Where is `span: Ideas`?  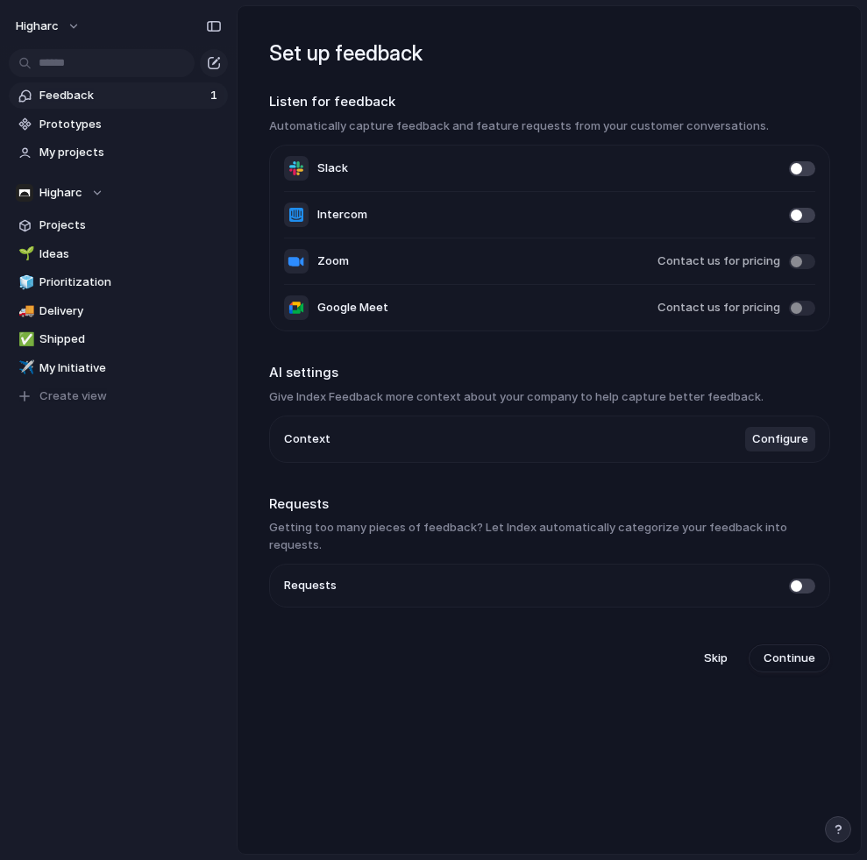
span: Ideas is located at coordinates (131, 254).